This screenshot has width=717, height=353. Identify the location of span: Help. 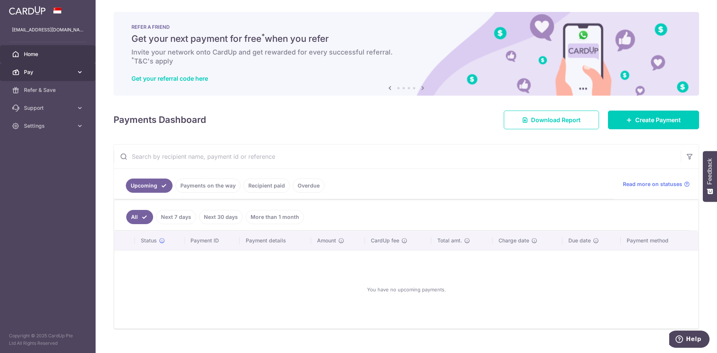
(24, 9).